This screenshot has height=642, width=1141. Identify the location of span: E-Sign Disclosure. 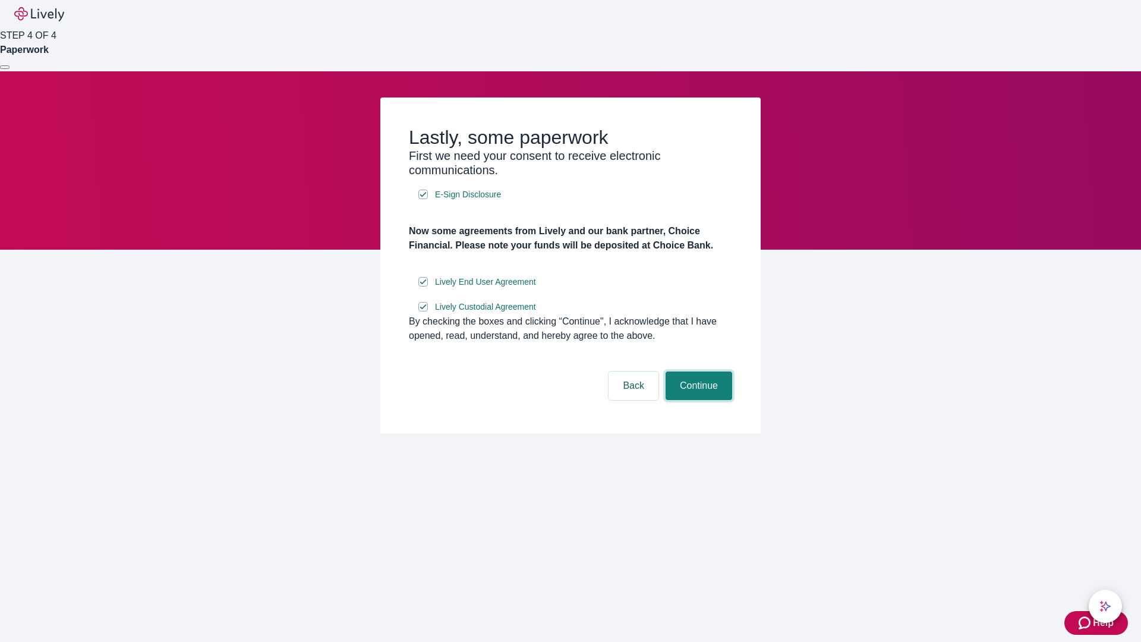
(468, 194).